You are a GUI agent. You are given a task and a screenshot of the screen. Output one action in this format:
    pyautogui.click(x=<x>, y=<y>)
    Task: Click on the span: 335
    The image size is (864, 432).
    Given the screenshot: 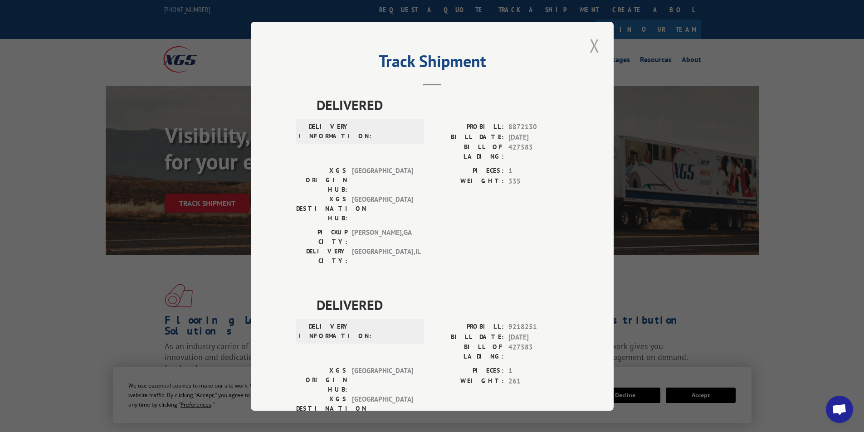 What is the action you would take?
    pyautogui.click(x=538, y=181)
    